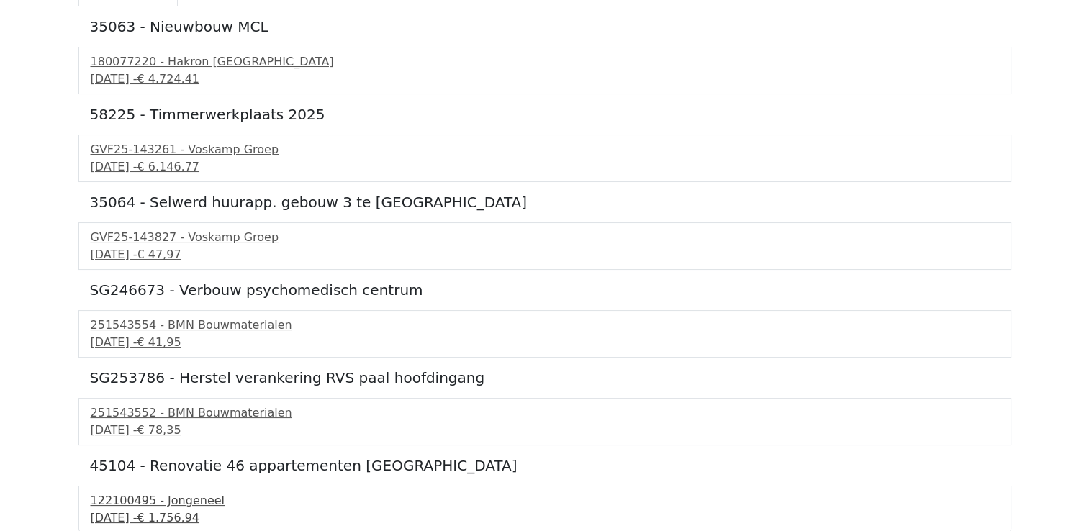 The height and width of the screenshot is (531, 1089). Describe the element at coordinates (545, 378) in the screenshot. I see `h5: SG253786 - Herstel verankering RVS paal hoofdingang` at that location.